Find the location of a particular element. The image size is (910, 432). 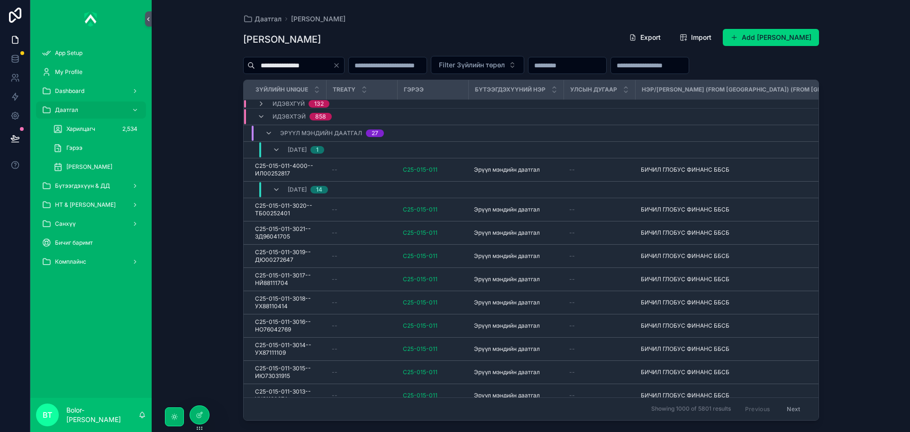

button: Select Button is located at coordinates (477, 65).